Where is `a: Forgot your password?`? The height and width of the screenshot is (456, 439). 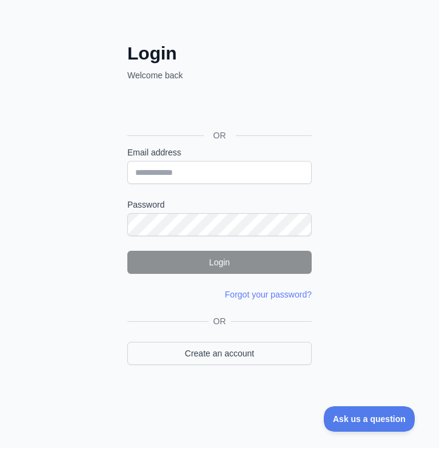
a: Forgot your password? is located at coordinates (268, 294).